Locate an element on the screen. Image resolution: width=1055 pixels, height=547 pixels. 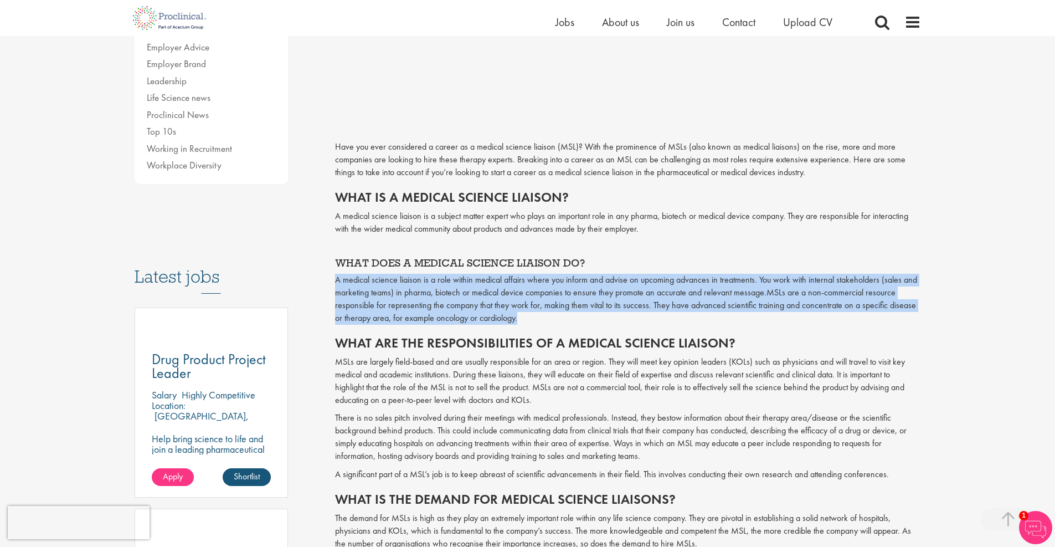
a: Apply is located at coordinates (173, 477).